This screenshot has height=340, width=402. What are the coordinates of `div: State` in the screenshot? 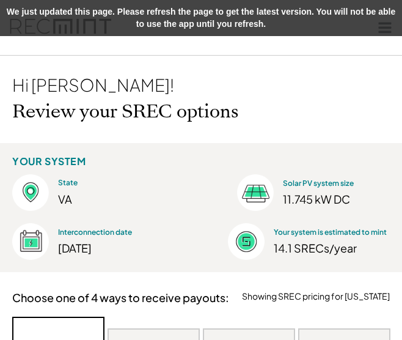 It's located at (111, 183).